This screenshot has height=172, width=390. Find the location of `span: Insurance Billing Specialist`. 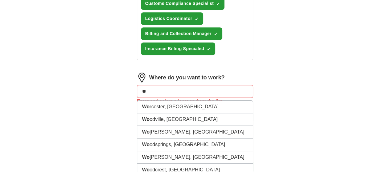

span: Insurance Billing Specialist is located at coordinates (175, 49).